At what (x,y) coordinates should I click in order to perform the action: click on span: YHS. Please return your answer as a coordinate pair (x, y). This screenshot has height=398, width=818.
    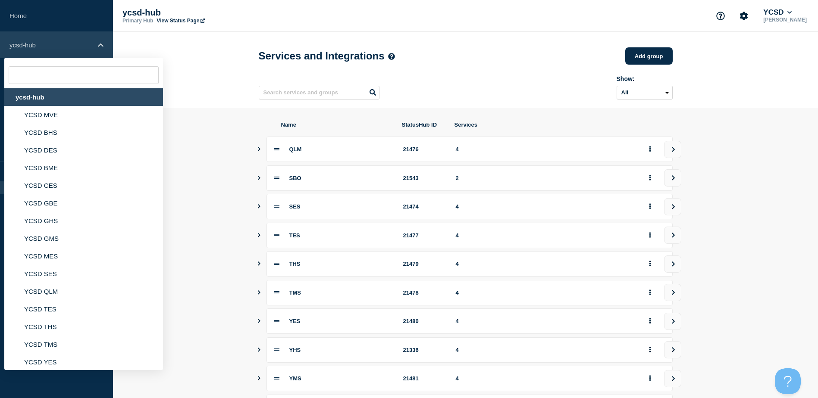
    Looking at the image, I should click on (295, 350).